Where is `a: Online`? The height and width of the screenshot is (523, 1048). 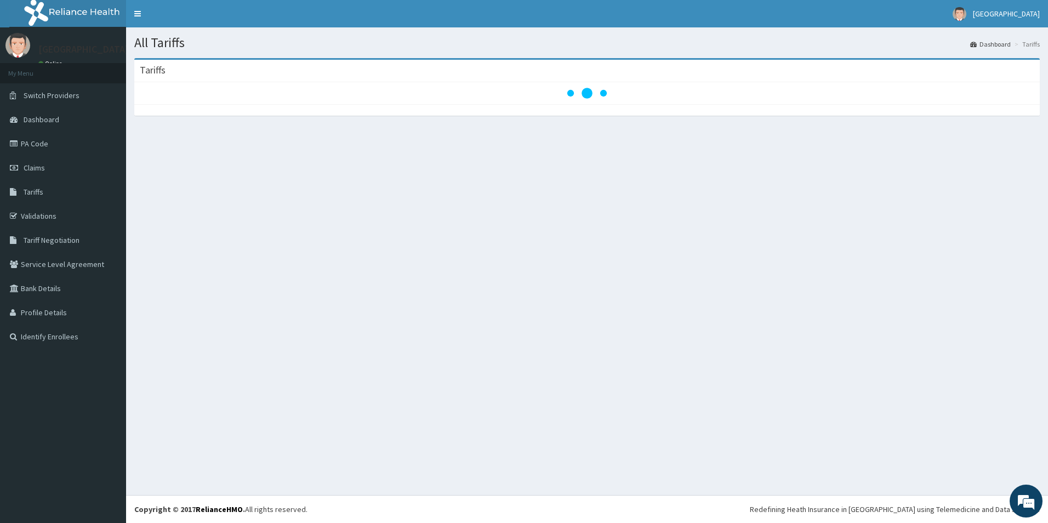
a: Online is located at coordinates (52, 64).